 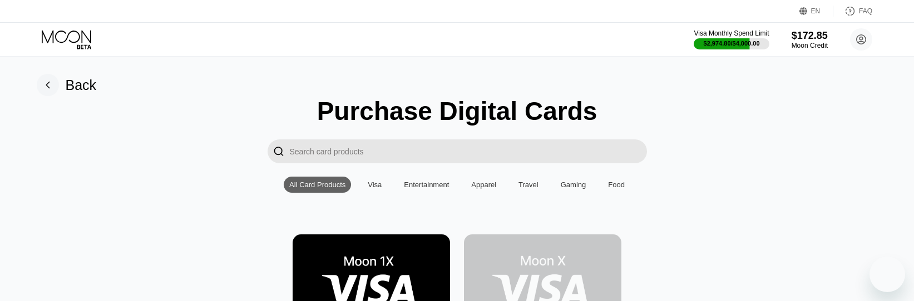 What do you see at coordinates (426, 185) in the screenshot?
I see `div: Entertainment` at bounding box center [426, 185].